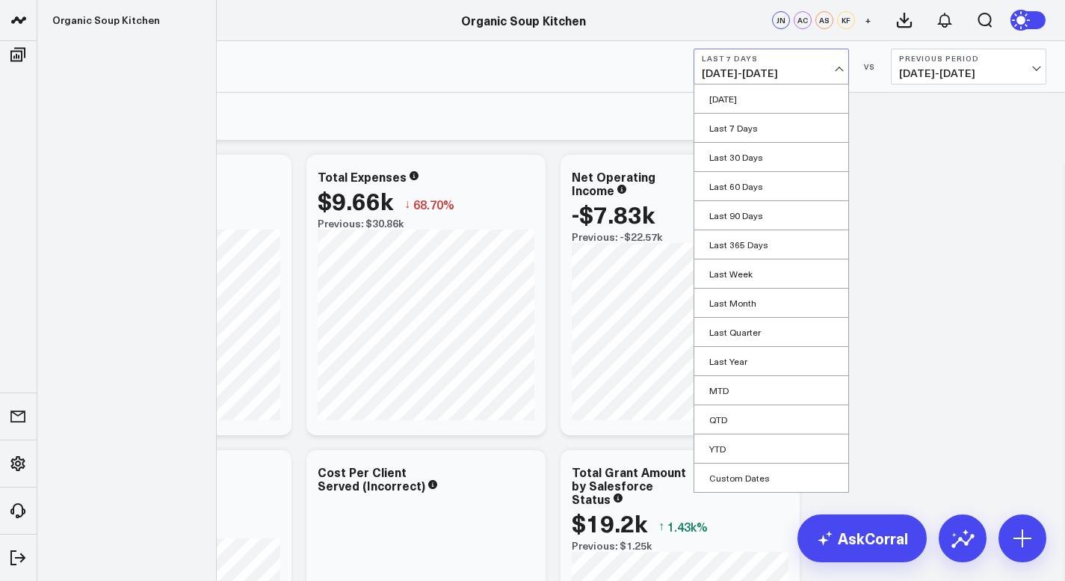  Describe the element at coordinates (426, 223) in the screenshot. I see `div: Previous: $30.86k` at that location.